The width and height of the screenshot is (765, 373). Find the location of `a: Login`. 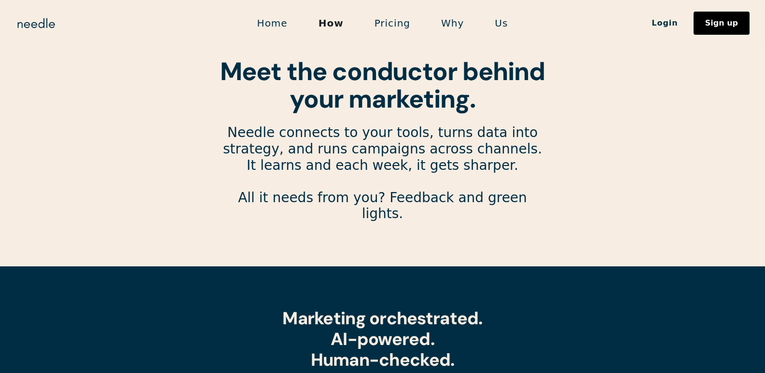

a: Login is located at coordinates (664, 23).